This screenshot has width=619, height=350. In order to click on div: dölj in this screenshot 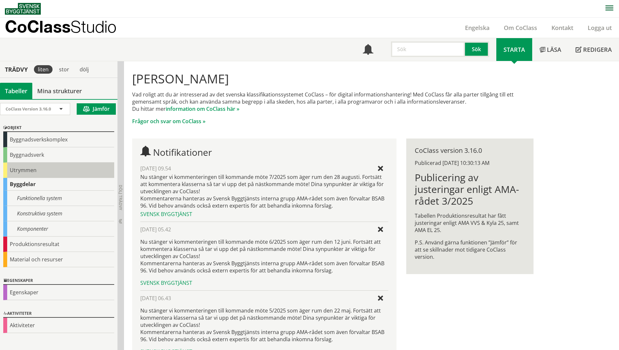, I will do `click(84, 69)`.